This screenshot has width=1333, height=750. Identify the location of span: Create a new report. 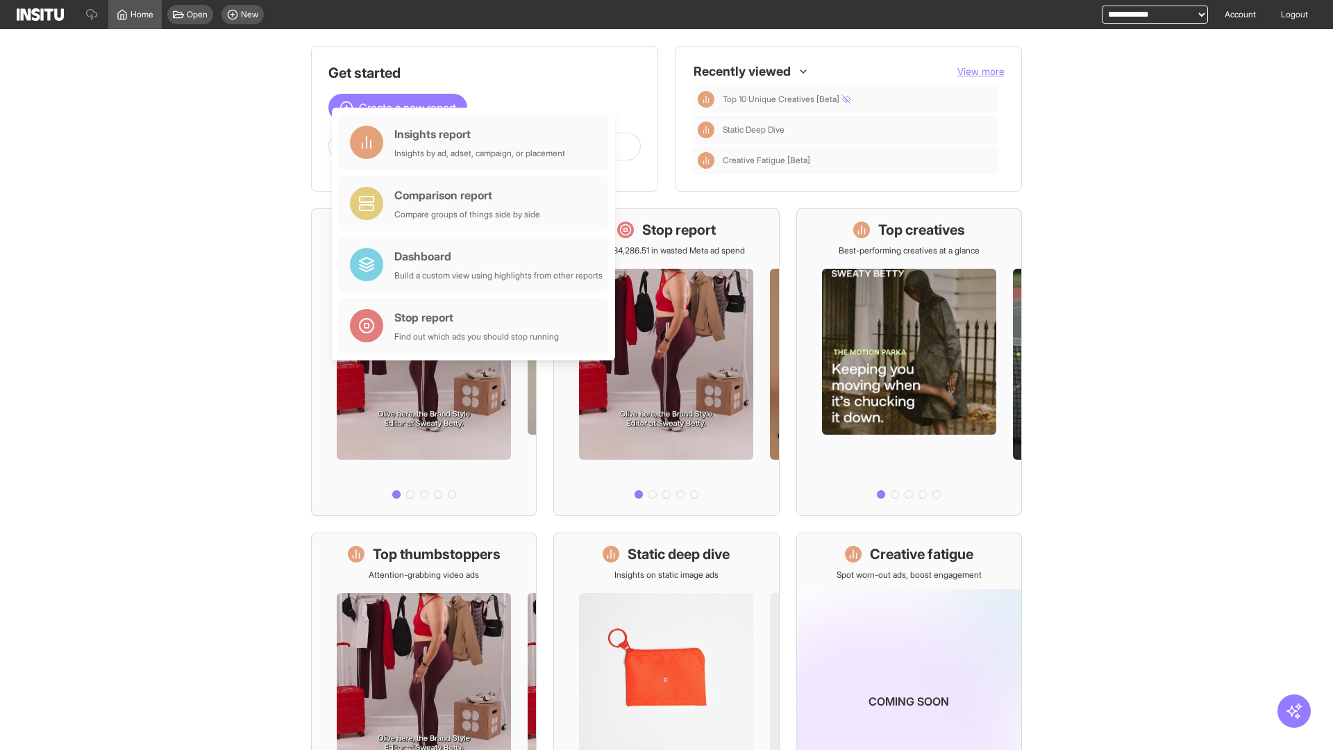
(408, 108).